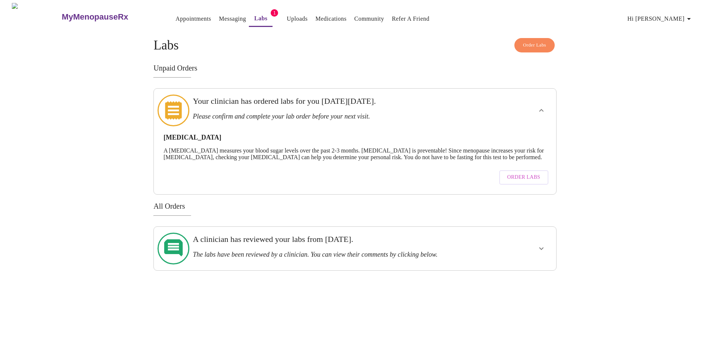  I want to click on a: Appointments, so click(193, 19).